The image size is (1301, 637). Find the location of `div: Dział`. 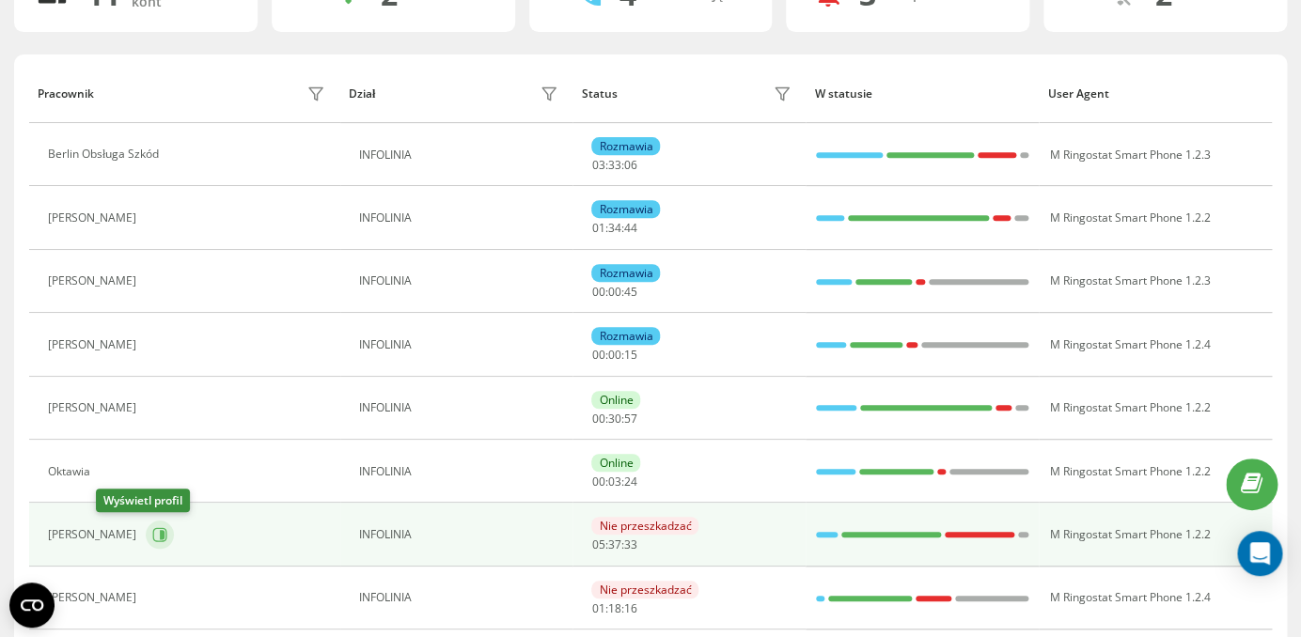

div: Dział is located at coordinates (362, 94).